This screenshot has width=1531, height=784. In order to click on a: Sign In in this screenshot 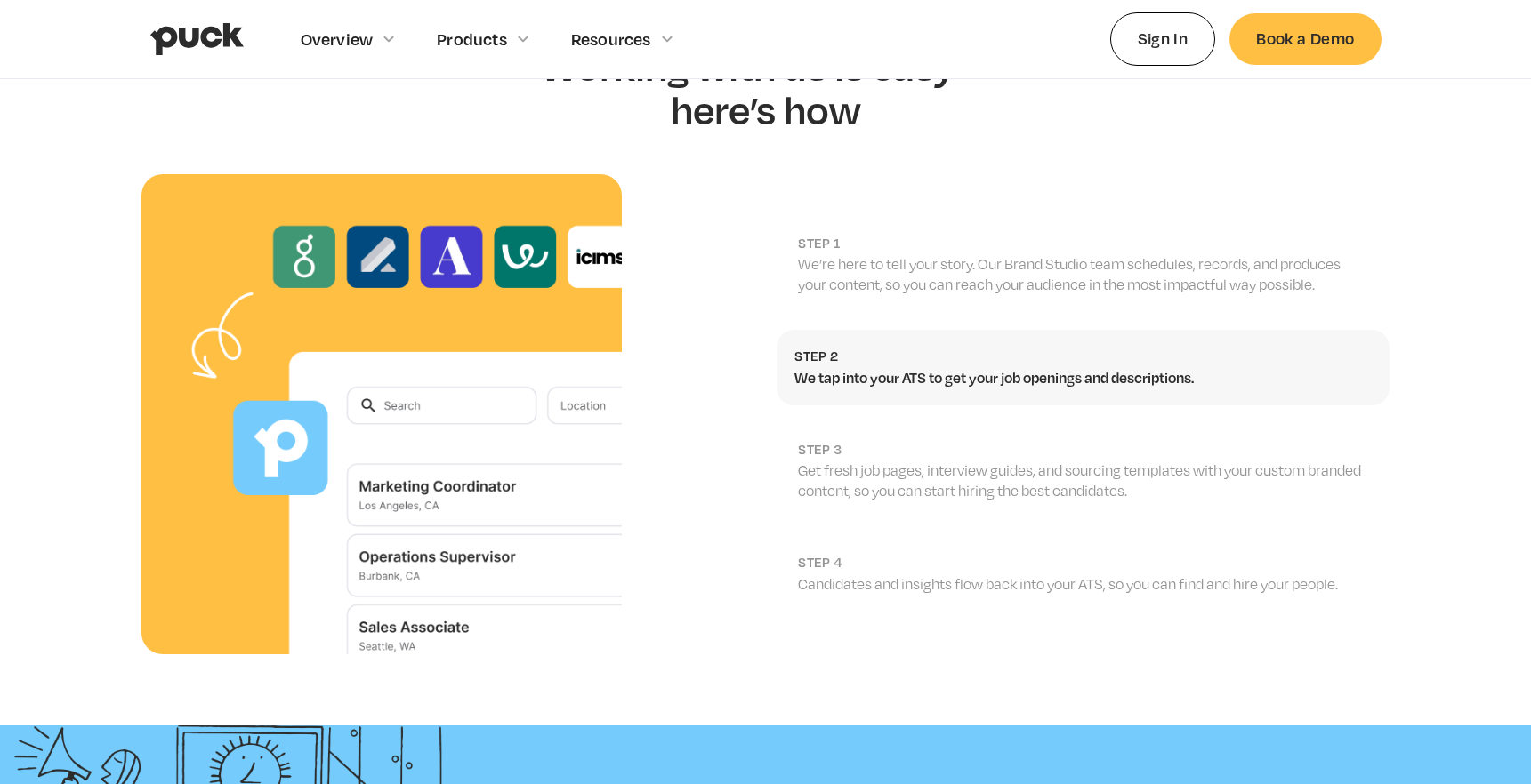, I will do `click(1162, 38)`.